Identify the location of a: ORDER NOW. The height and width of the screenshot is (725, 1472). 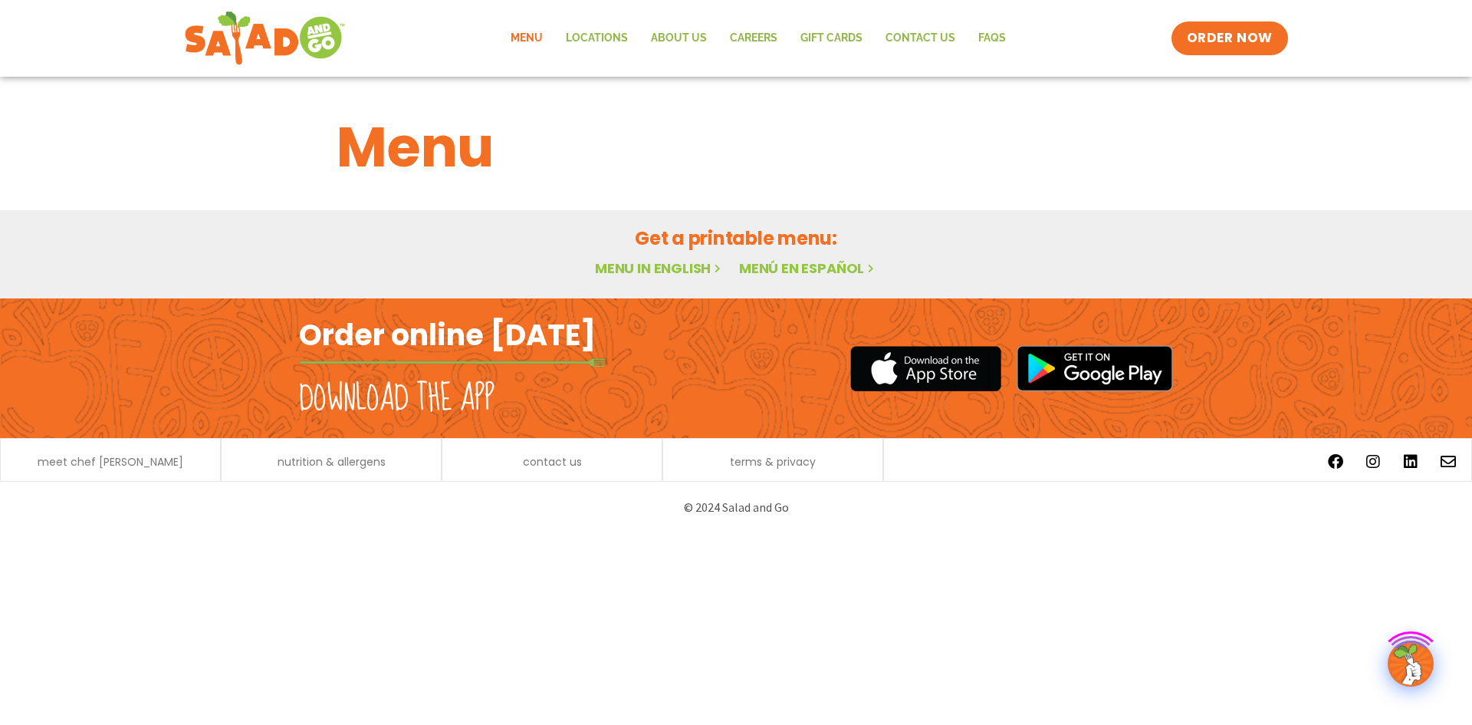
(1230, 38).